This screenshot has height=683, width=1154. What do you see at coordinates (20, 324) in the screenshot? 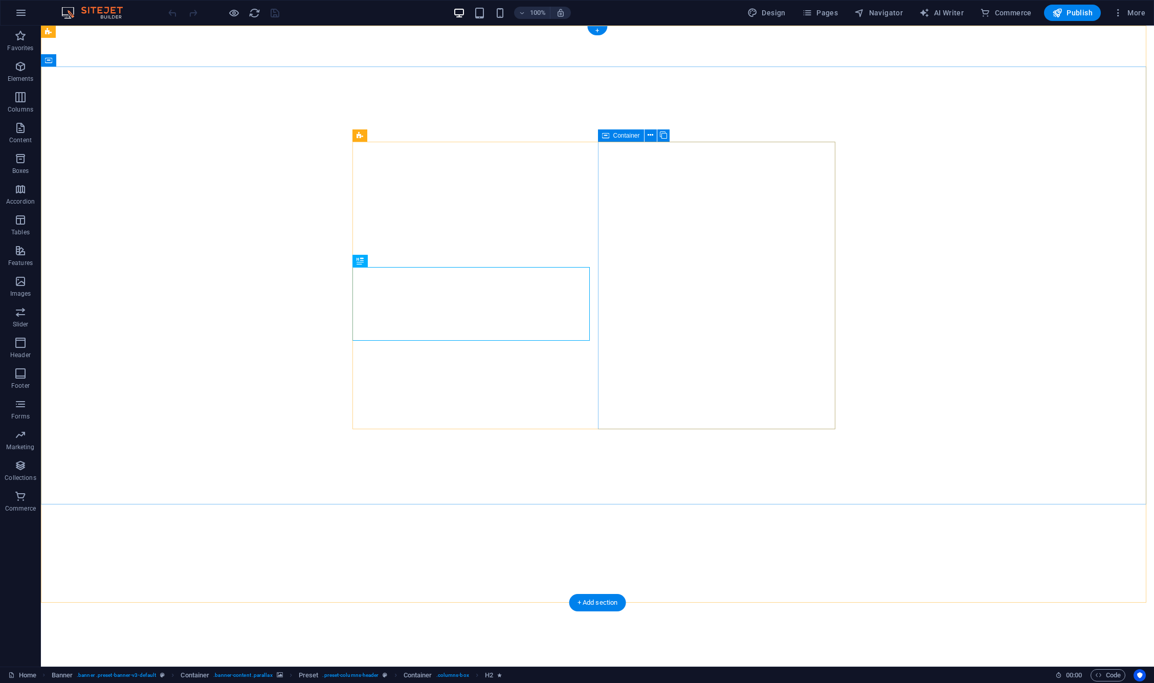
I see `p: Slider` at bounding box center [20, 324].